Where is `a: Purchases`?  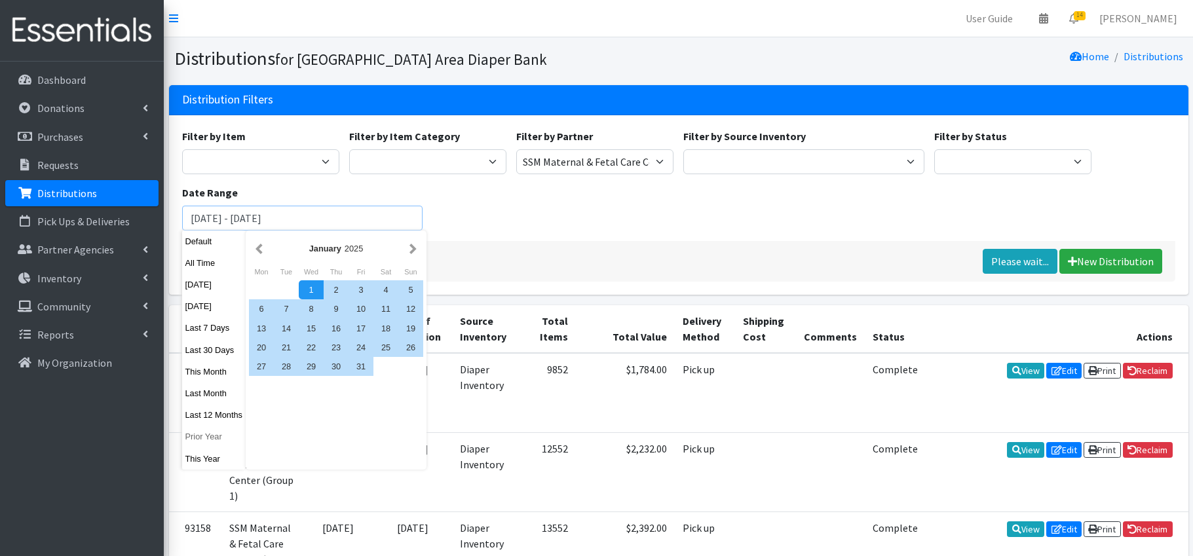 a: Purchases is located at coordinates (82, 137).